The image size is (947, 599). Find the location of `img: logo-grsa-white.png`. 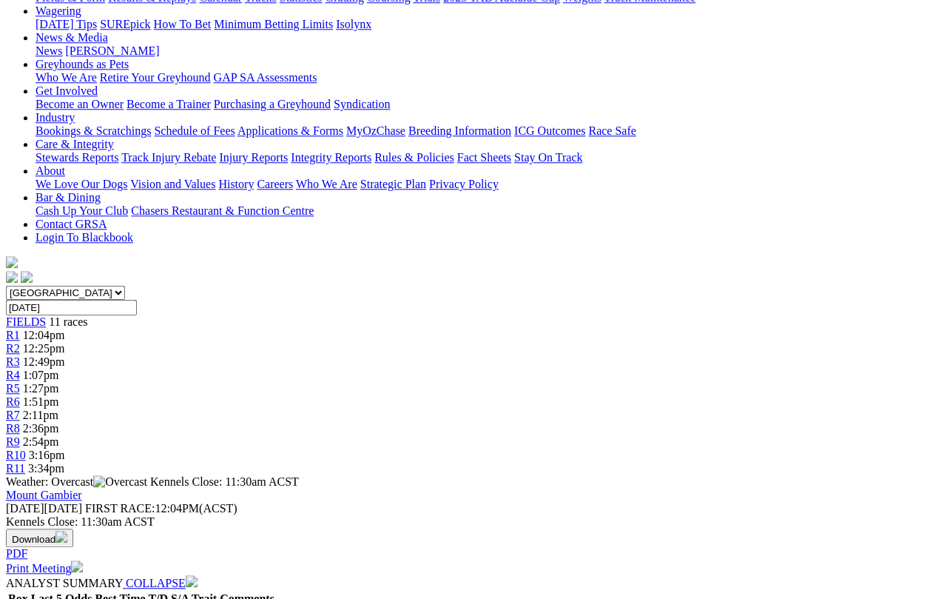

img: logo-grsa-white.png is located at coordinates (12, 262).